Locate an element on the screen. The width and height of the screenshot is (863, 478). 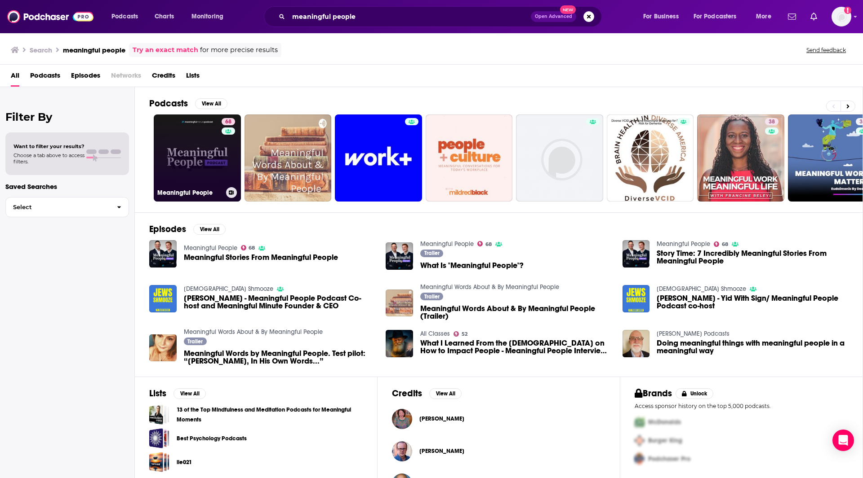
span: All is located at coordinates (15, 77).